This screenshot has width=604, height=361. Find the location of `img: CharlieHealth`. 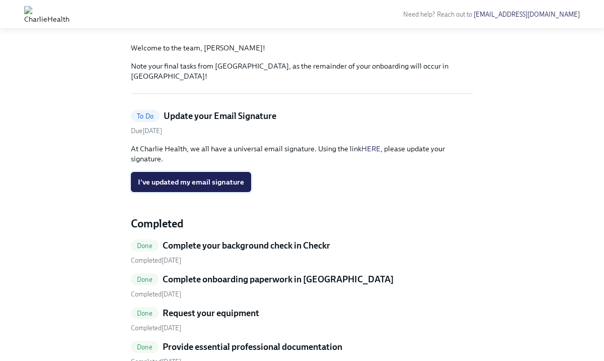

img: CharlieHealth is located at coordinates (47, 14).